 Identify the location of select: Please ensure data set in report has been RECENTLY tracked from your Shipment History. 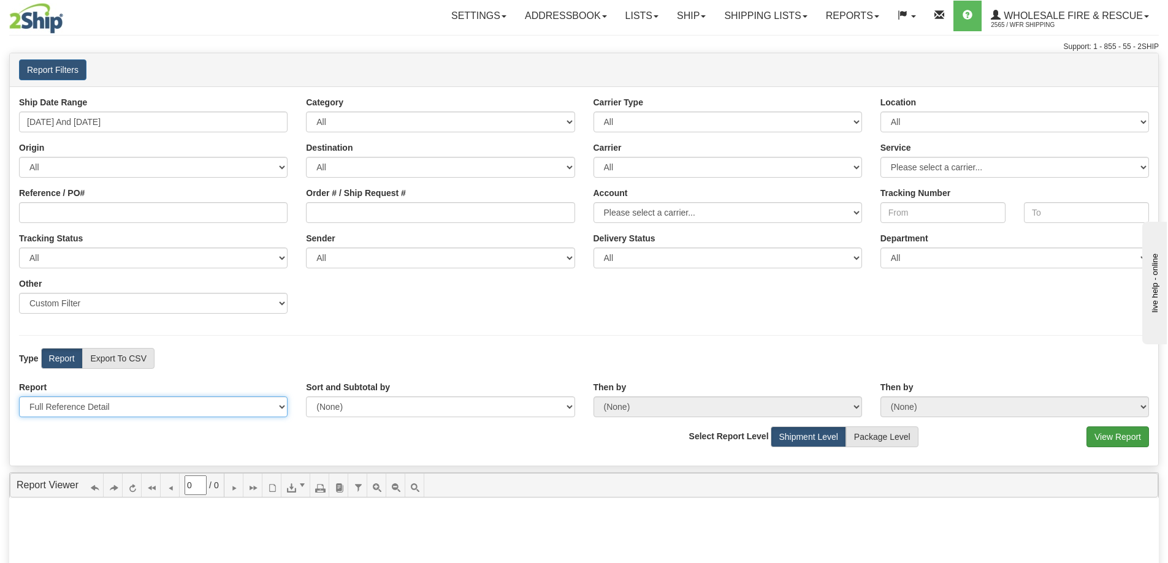
(728, 258).